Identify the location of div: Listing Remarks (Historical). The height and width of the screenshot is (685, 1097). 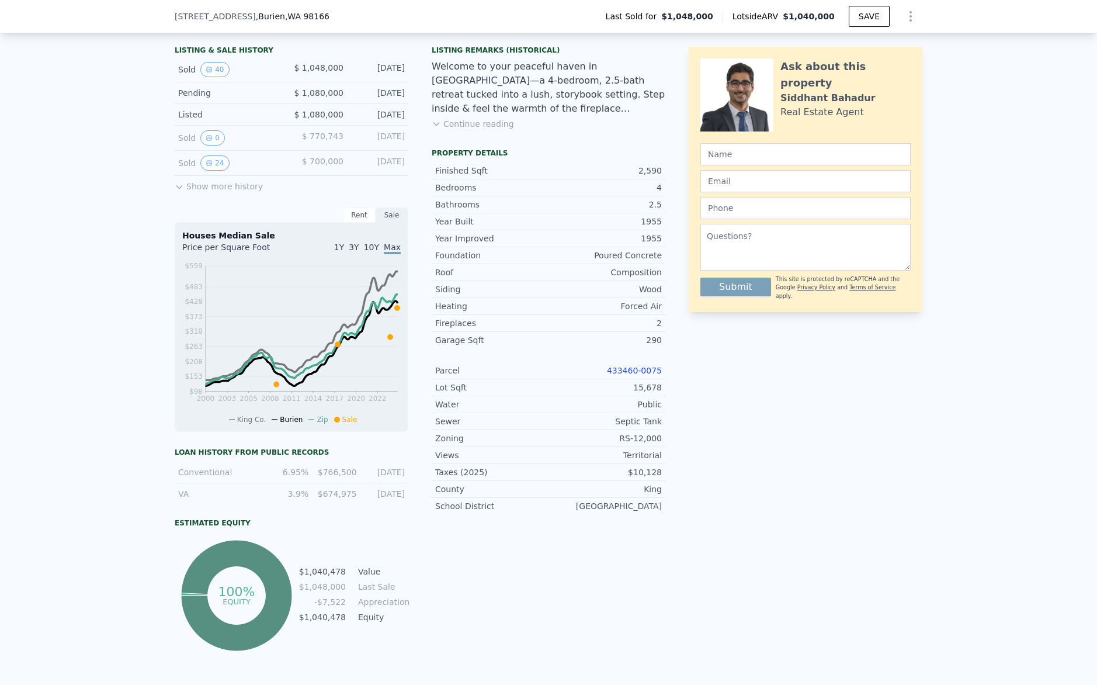
(549, 50).